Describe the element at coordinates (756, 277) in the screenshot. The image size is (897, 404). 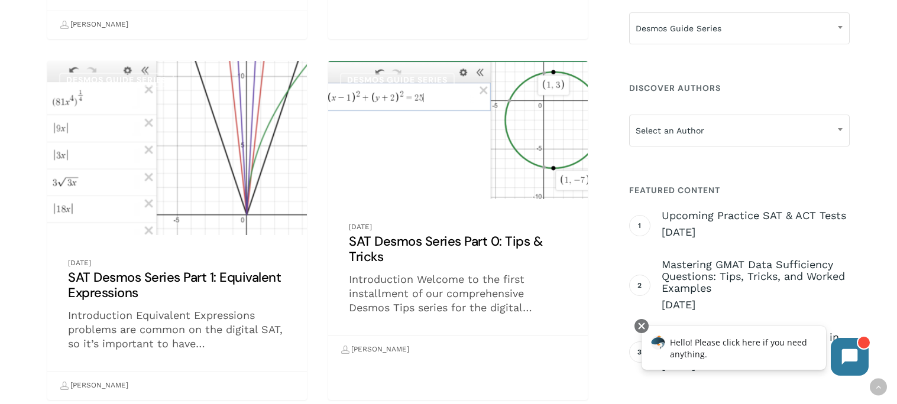
I see `span: Mastering GMAT Data Sufficiency Questions: Tips, Tricks, and Worked Examples` at that location.